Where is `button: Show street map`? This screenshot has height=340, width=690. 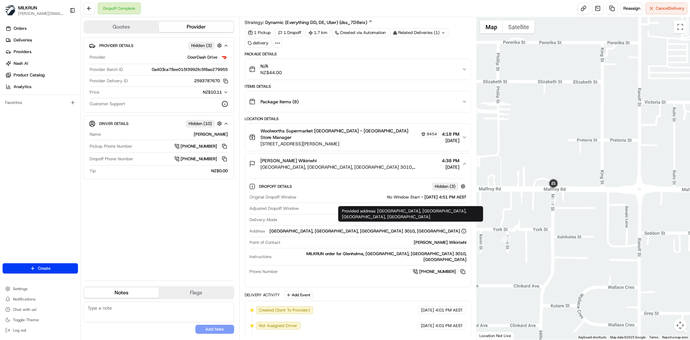 button: Show street map is located at coordinates (491, 27).